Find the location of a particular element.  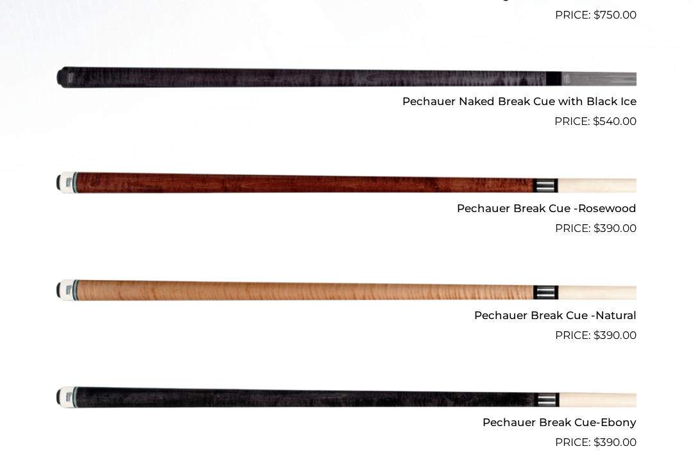

a: Pechauer Break Cue-Ebony $390.00 is located at coordinates (346, 400).